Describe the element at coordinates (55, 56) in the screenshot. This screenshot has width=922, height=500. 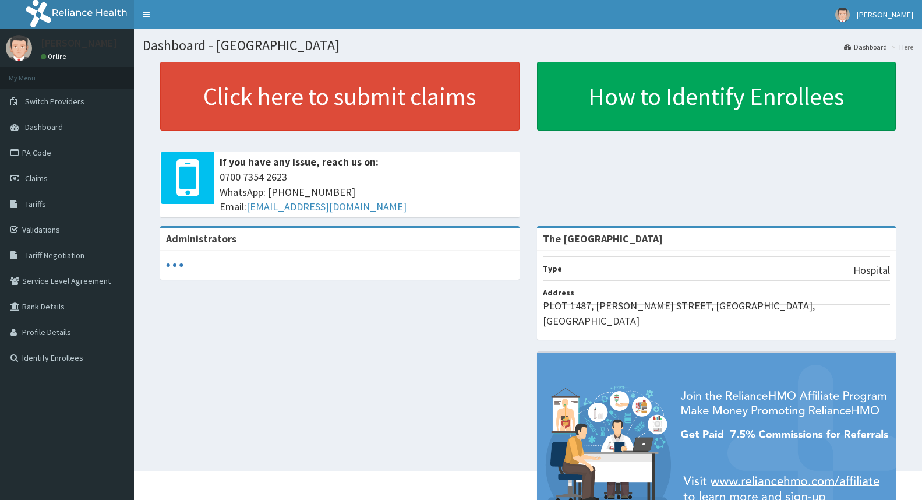
I see `a: Online` at that location.